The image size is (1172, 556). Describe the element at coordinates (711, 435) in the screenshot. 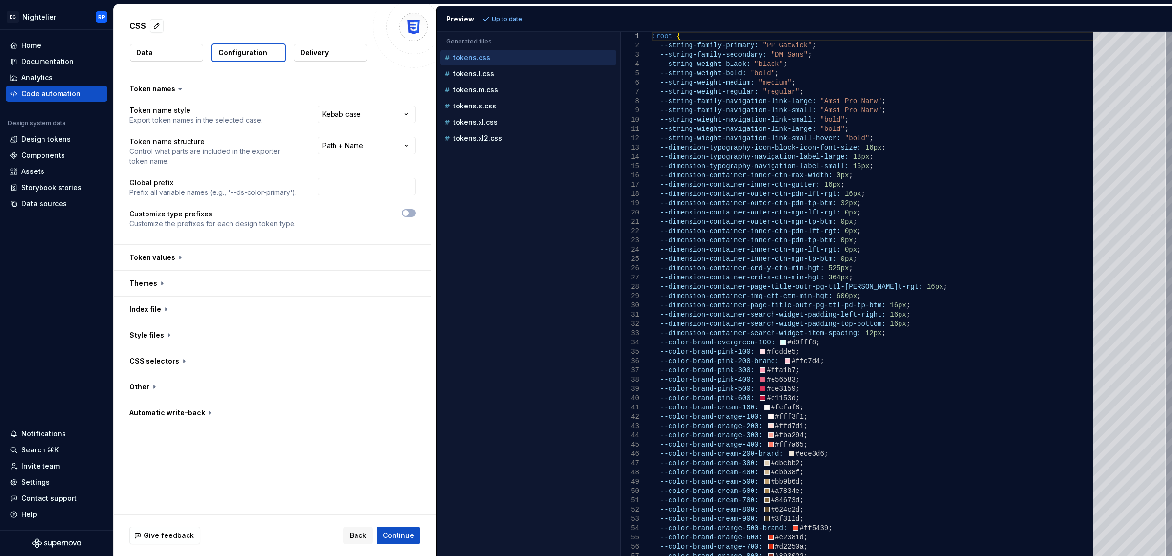

I see `span: --color-brand-orange-300:` at that location.